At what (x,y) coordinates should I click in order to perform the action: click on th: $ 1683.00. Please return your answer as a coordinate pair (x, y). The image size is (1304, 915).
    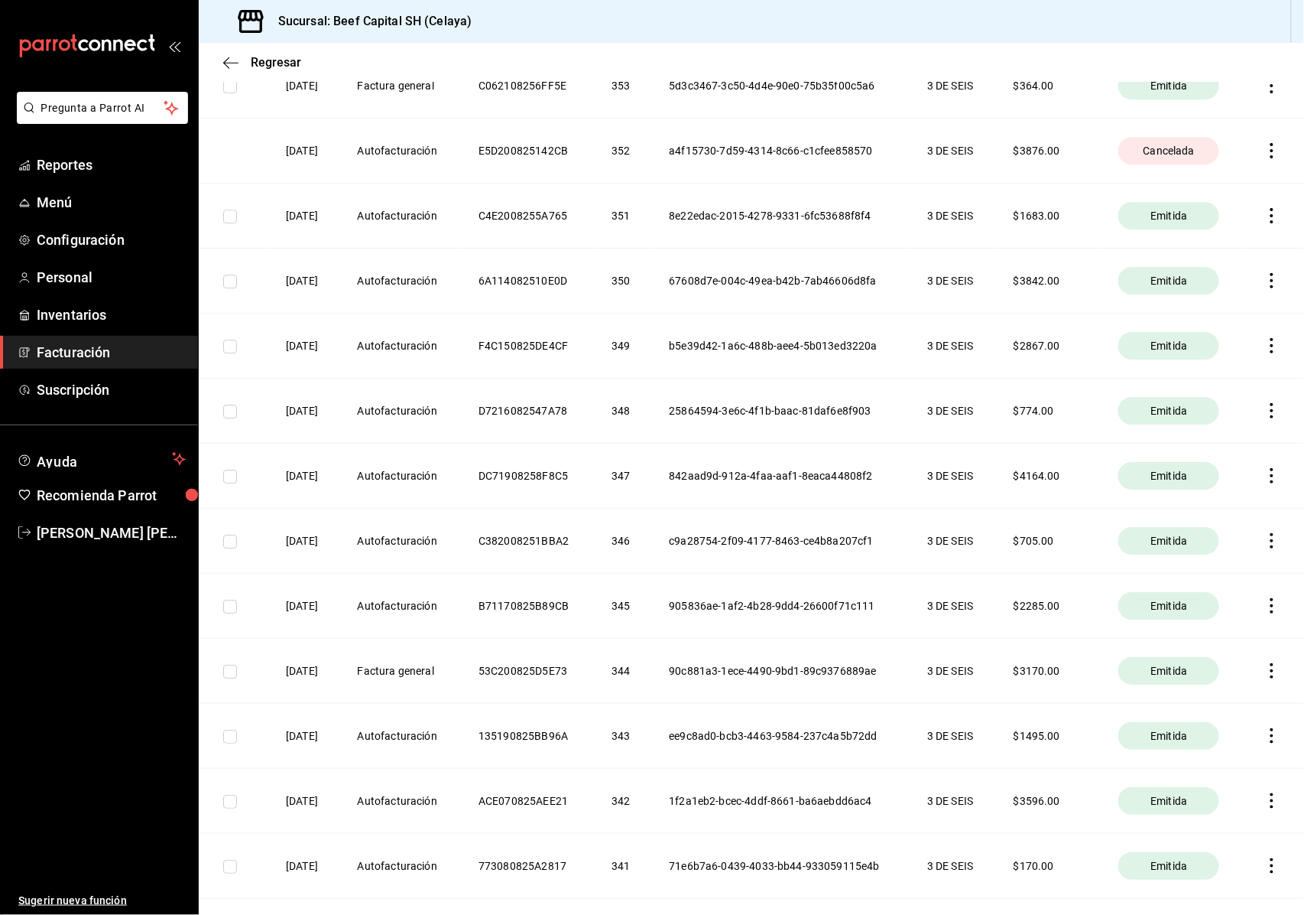
    Looking at the image, I should click on (1048, 215).